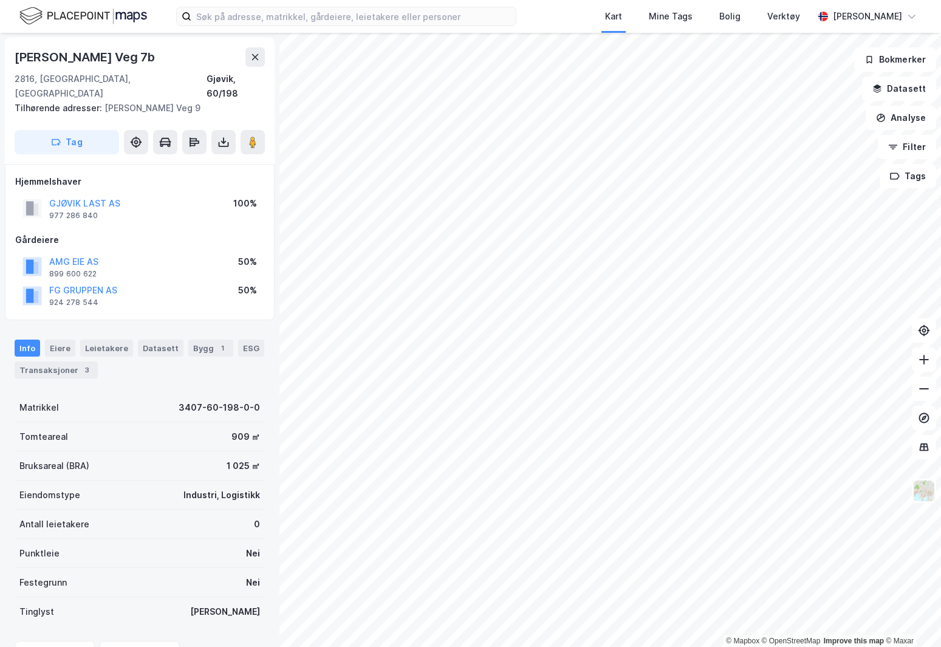 This screenshot has height=647, width=941. Describe the element at coordinates (354, 16) in the screenshot. I see `input: Søk på adresse, matrikkel, gårdeiere, leietakere eller personer` at that location.